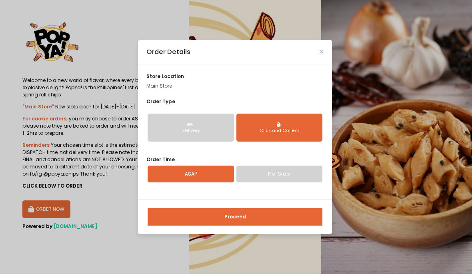  What do you see at coordinates (160, 159) in the screenshot?
I see `span: Order Time` at bounding box center [160, 159].